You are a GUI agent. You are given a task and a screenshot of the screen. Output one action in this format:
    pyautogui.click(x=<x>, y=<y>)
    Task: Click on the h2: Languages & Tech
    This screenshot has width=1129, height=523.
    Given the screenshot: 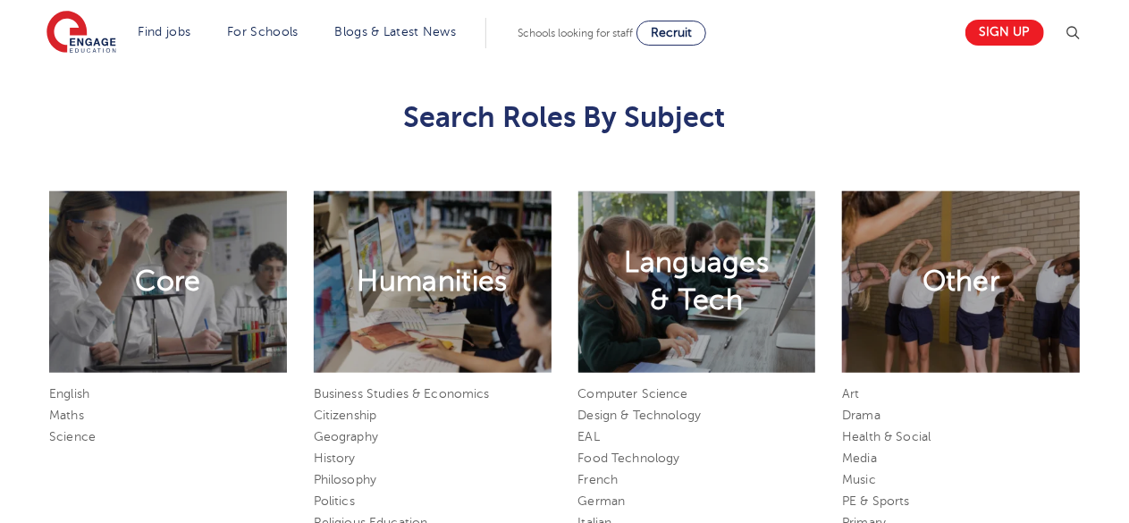 What is the action you would take?
    pyautogui.click(x=696, y=282)
    